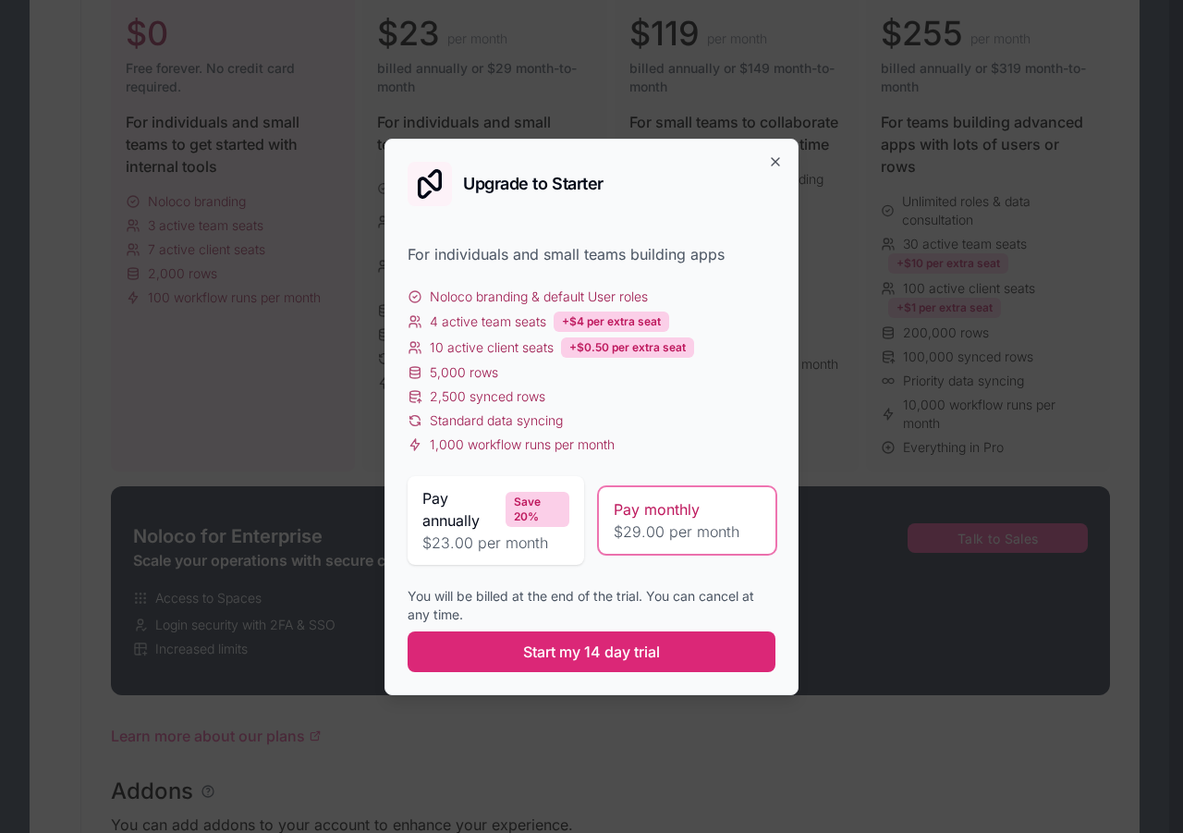  Describe the element at coordinates (460, 509) in the screenshot. I see `span: Pay annually` at that location.